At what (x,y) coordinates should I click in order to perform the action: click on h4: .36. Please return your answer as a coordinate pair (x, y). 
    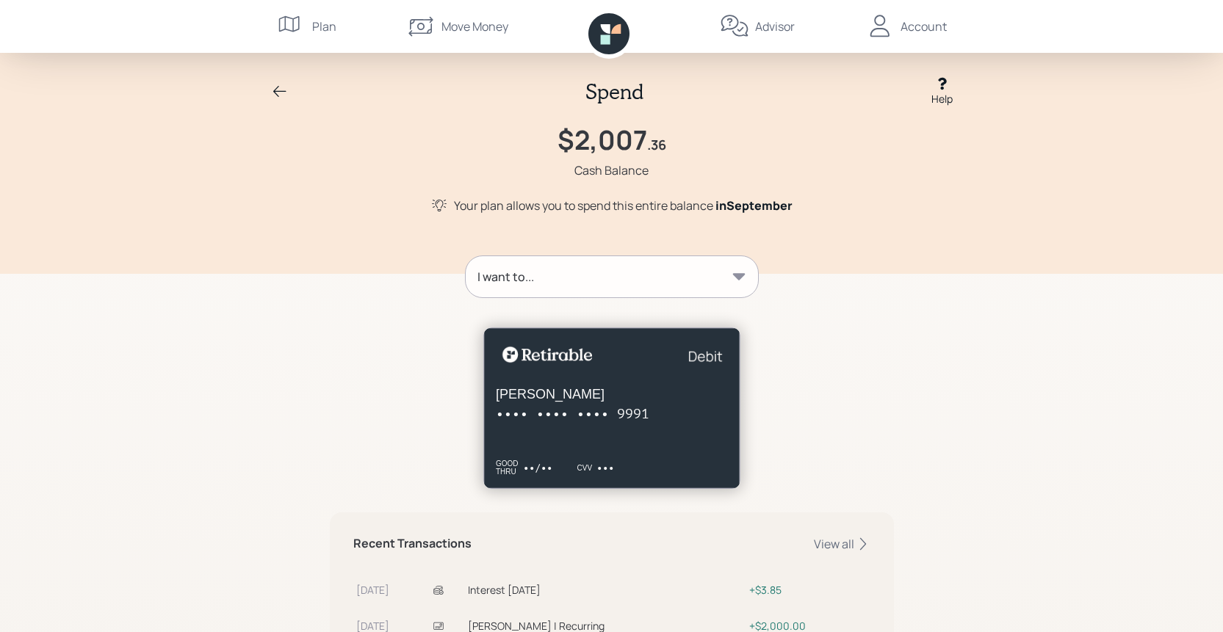
    Looking at the image, I should click on (657, 145).